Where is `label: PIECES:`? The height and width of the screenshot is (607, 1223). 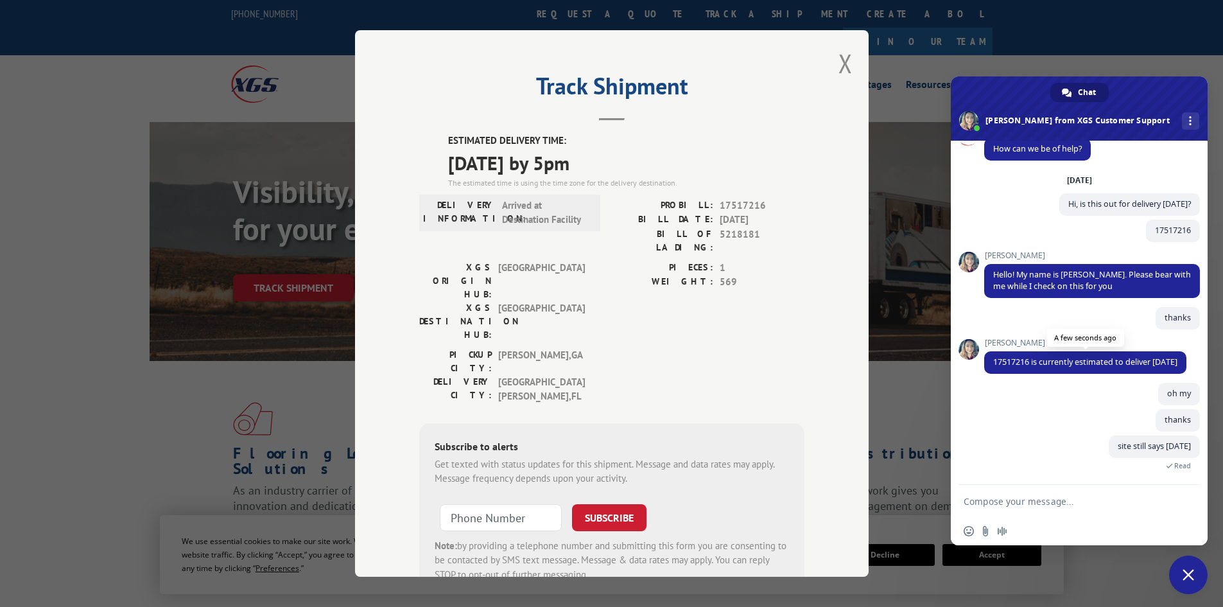 label: PIECES: is located at coordinates (663, 268).